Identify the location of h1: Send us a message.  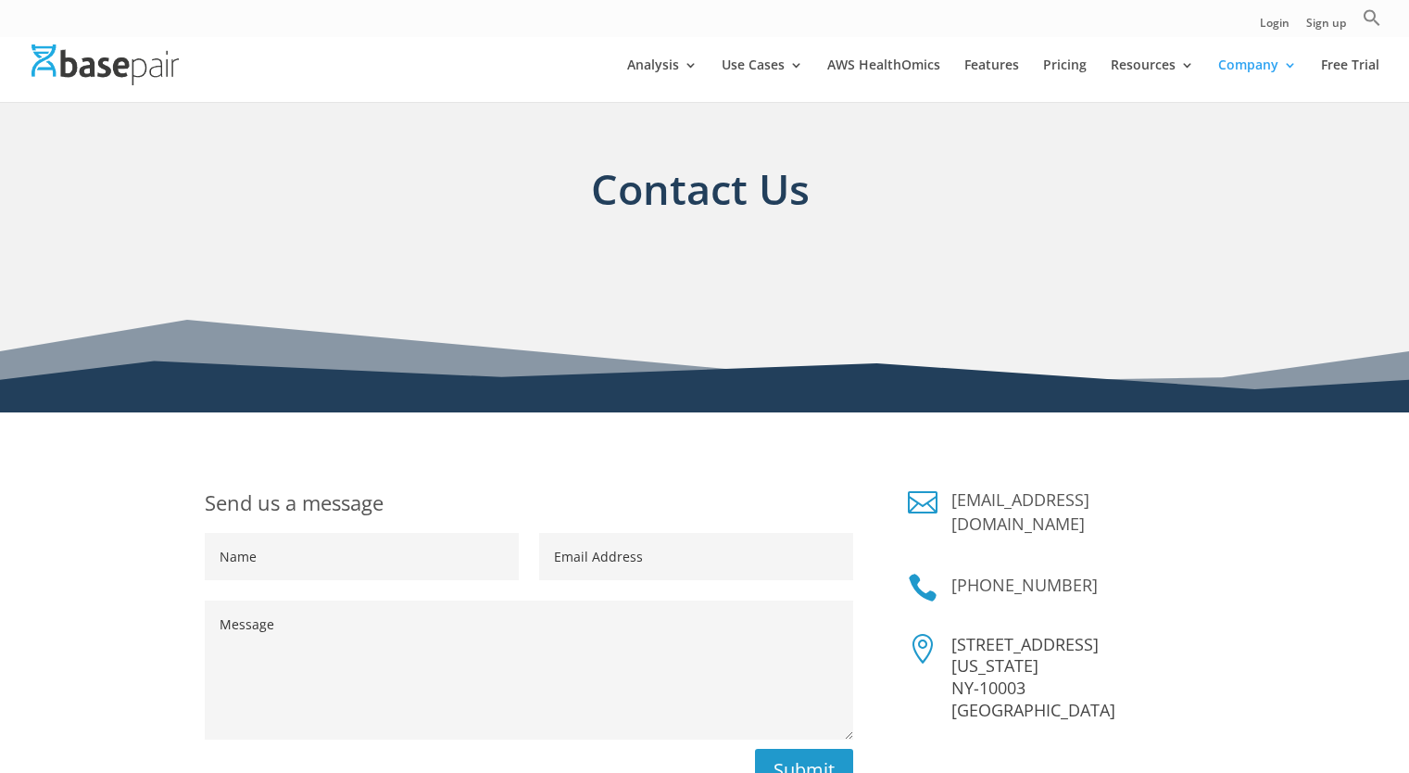
(529, 510).